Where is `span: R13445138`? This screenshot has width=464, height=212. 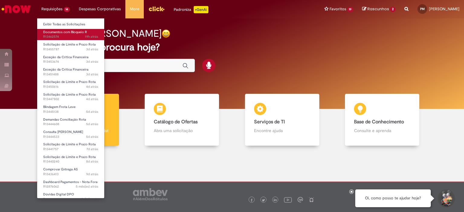 span: R13445138 is located at coordinates (71, 112).